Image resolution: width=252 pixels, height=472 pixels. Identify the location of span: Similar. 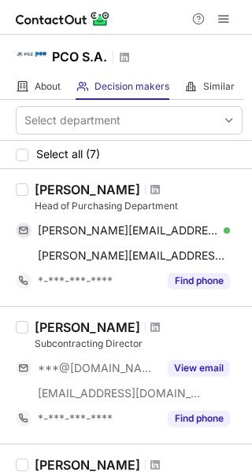
(219, 86).